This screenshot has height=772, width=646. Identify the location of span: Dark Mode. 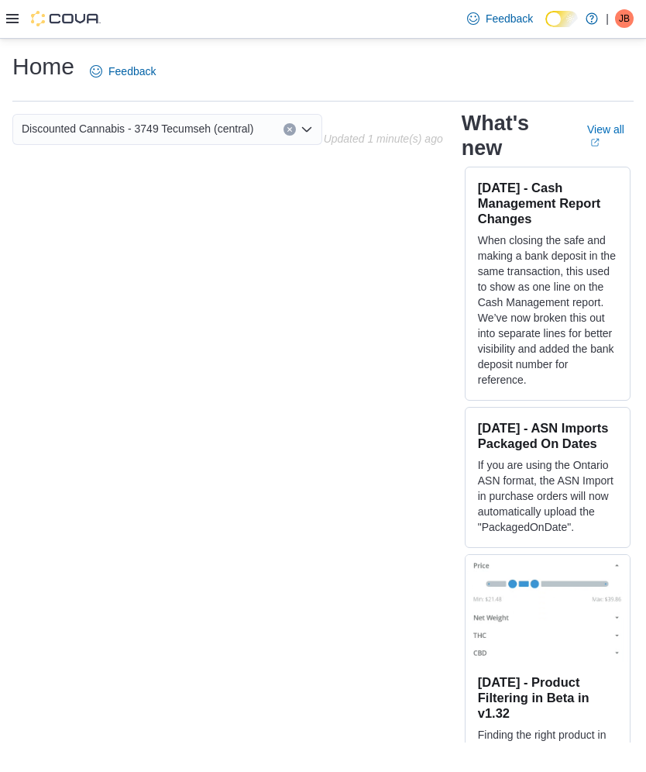
(545, 27).